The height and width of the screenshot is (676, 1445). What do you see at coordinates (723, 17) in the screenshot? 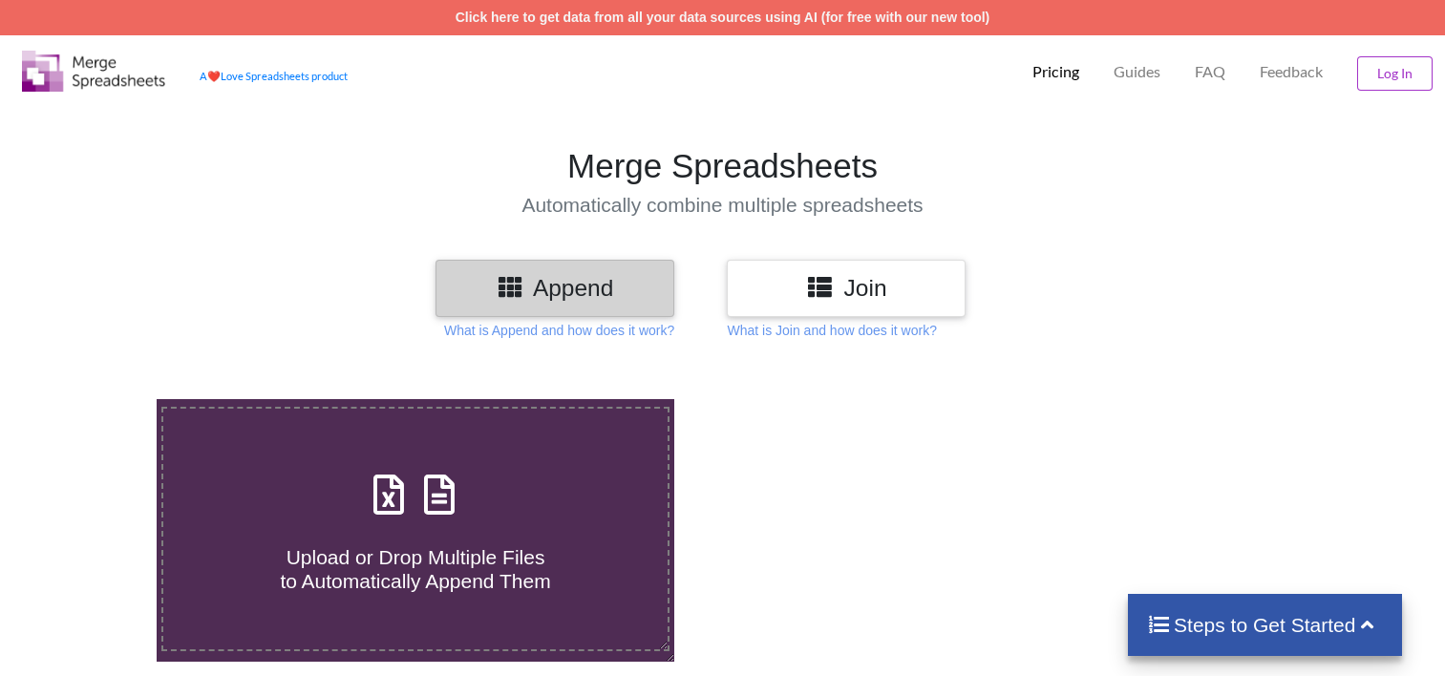
I see `a: Click here to get data from all your data sources using AI (for free with our new tool)` at bounding box center [723, 17].